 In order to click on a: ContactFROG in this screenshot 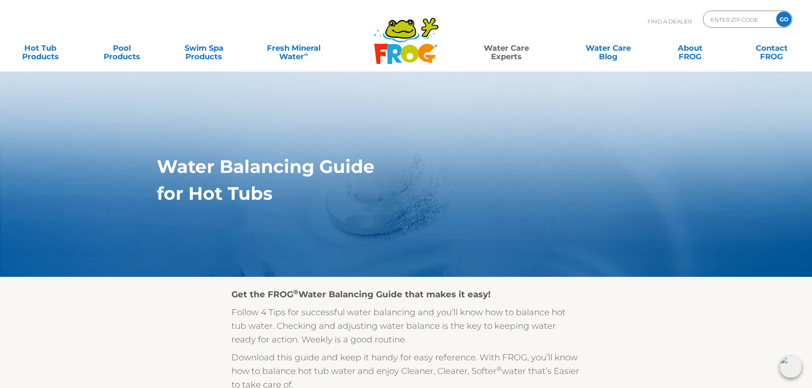, I will do `click(771, 48)`.